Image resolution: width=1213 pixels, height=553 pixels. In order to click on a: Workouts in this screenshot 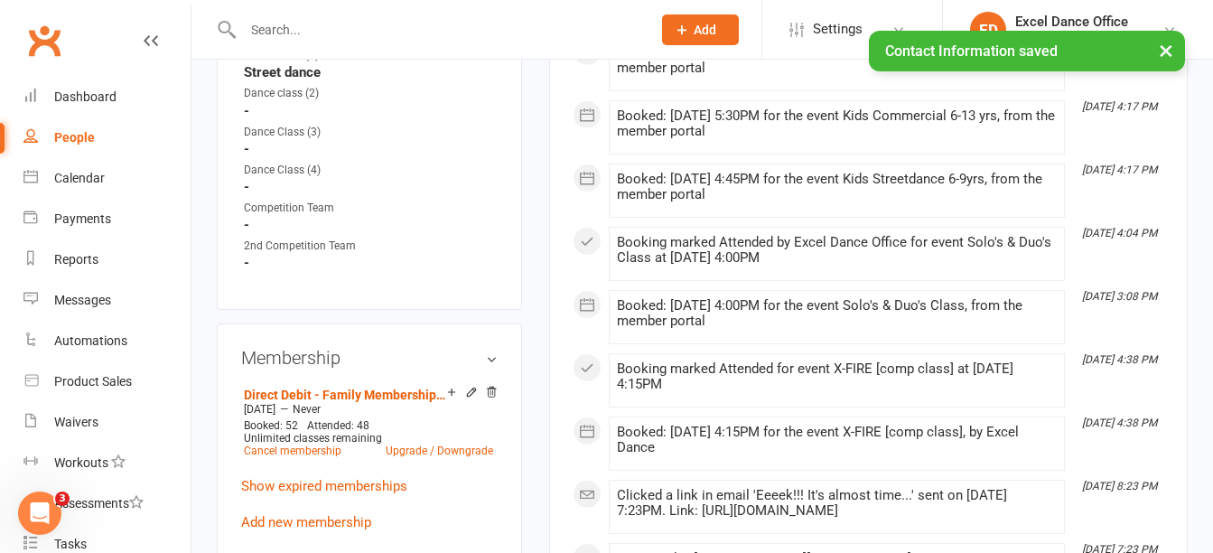, I will do `click(107, 462)`.